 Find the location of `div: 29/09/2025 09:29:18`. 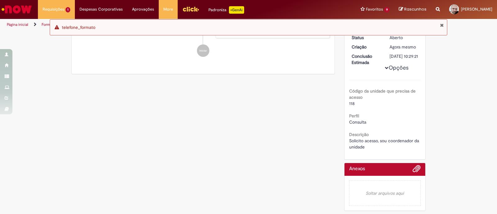

div: 29/09/2025 09:29:18 is located at coordinates (404, 47).